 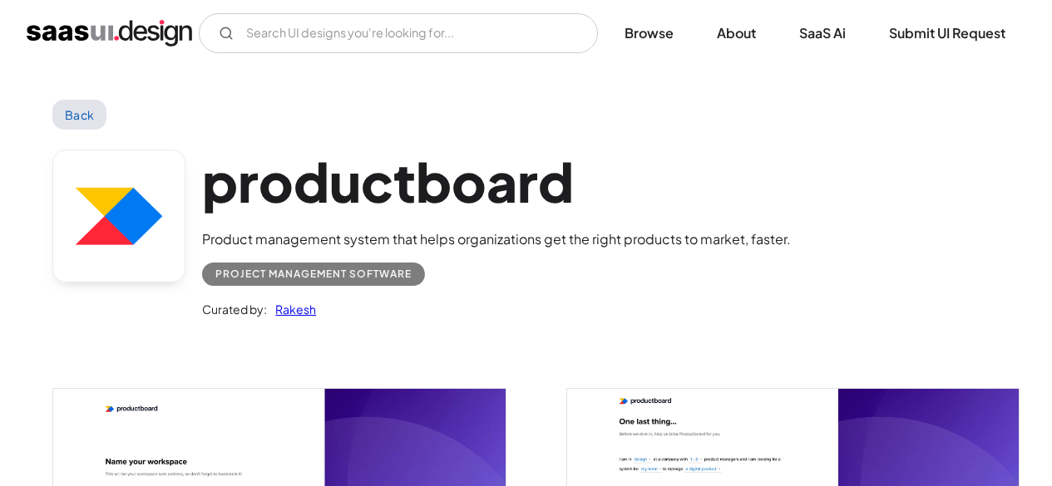 I want to click on a: SaaS Ai, so click(x=822, y=33).